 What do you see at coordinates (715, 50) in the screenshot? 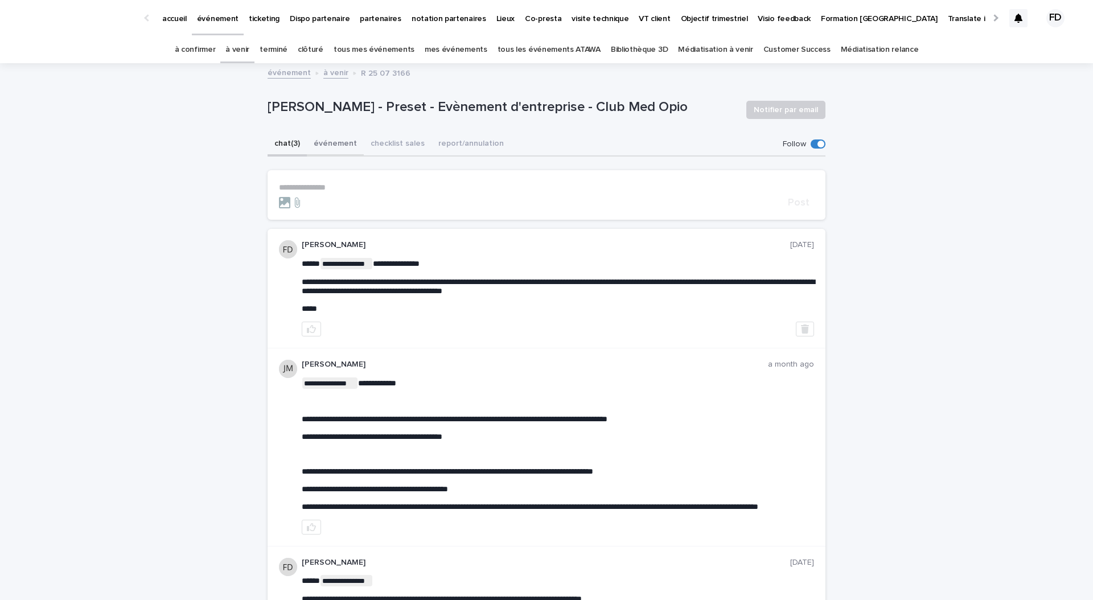
I see `a: Médiatisation à venir` at bounding box center [715, 50].